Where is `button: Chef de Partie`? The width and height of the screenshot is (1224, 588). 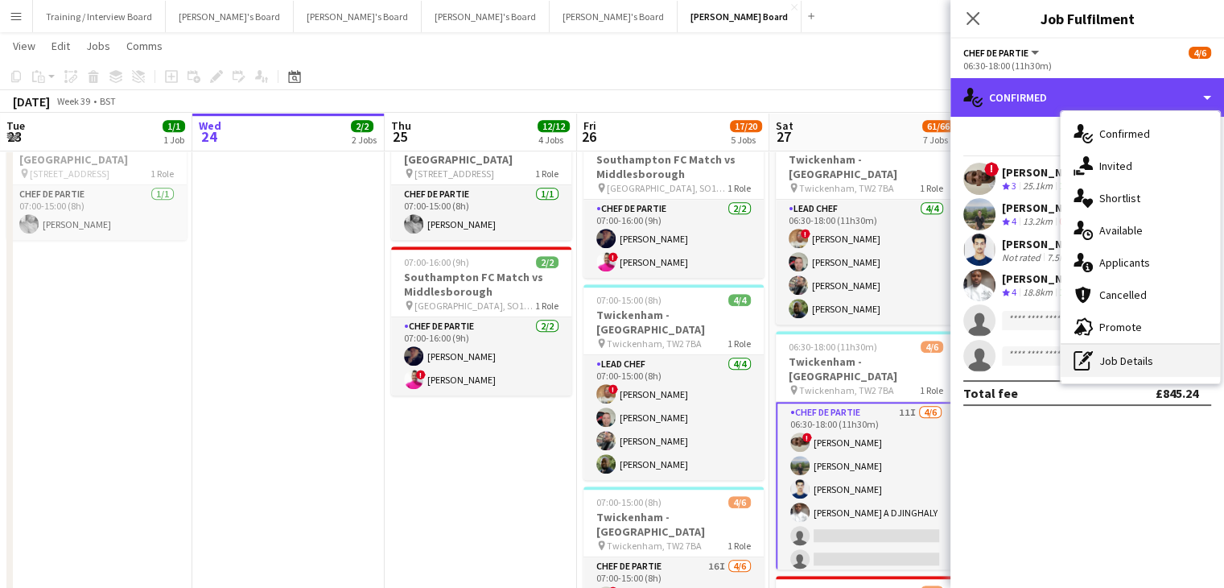 button: Chef de Partie is located at coordinates (1002, 52).